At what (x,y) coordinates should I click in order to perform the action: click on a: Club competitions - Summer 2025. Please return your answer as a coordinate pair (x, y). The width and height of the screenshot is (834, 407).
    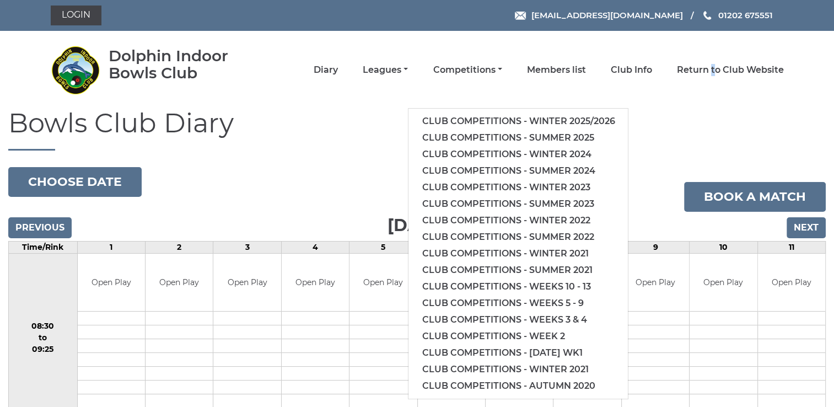
    Looking at the image, I should click on (518, 138).